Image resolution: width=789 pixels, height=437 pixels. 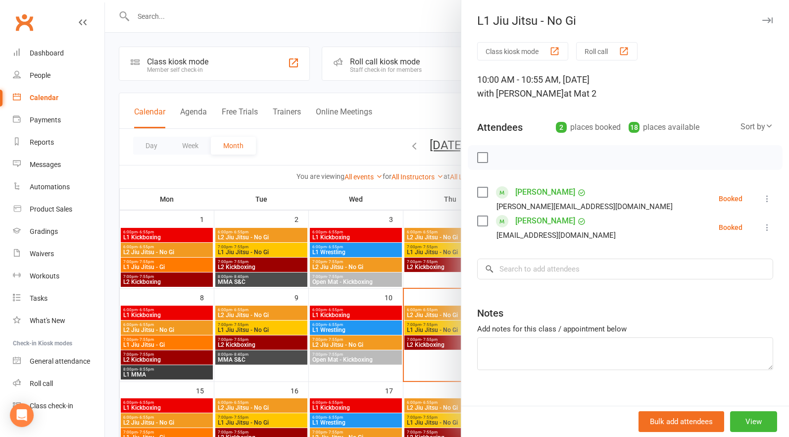 What do you see at coordinates (58, 187) in the screenshot?
I see `a: Automations` at bounding box center [58, 187].